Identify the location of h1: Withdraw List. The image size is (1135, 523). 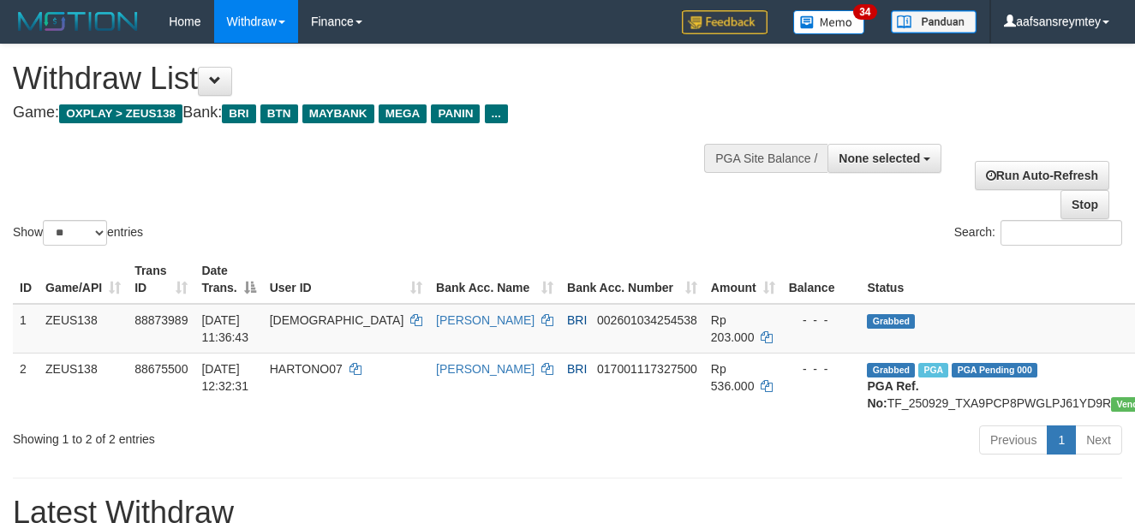
(376, 79).